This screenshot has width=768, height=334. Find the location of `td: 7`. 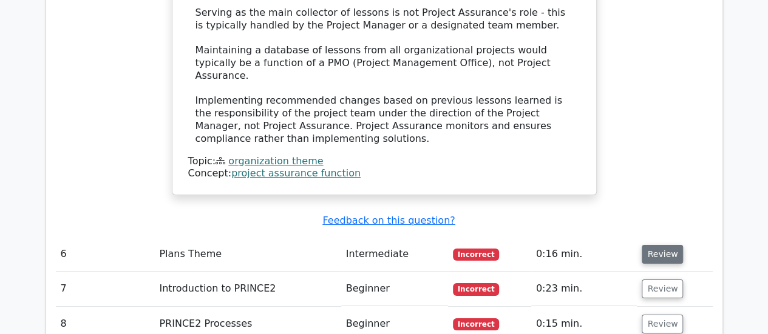

td: 7 is located at coordinates (105, 289).